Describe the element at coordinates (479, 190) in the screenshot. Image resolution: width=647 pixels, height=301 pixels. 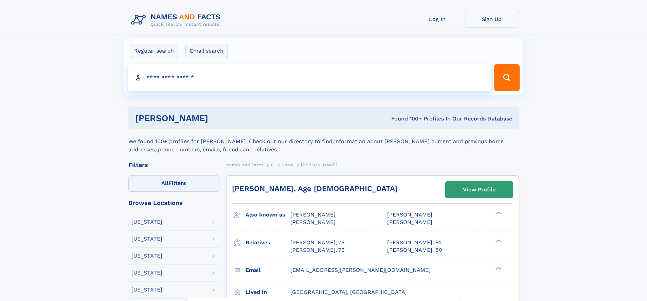
I see `a: View Profile` at that location.